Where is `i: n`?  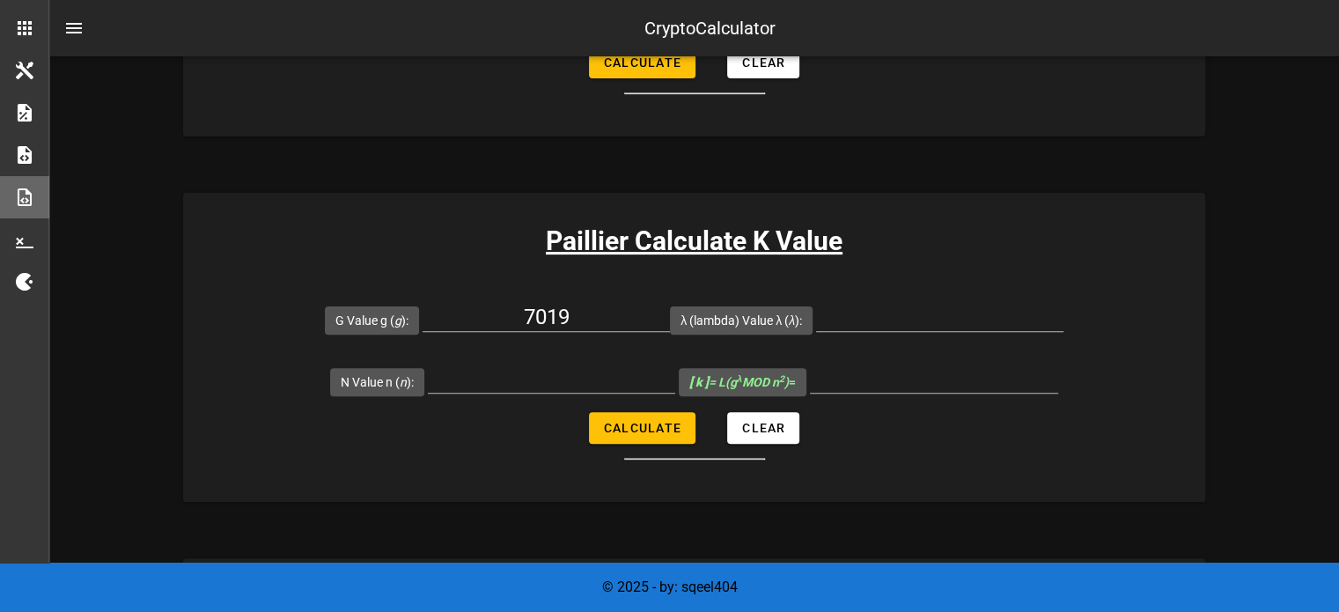
i: n is located at coordinates (403, 382).